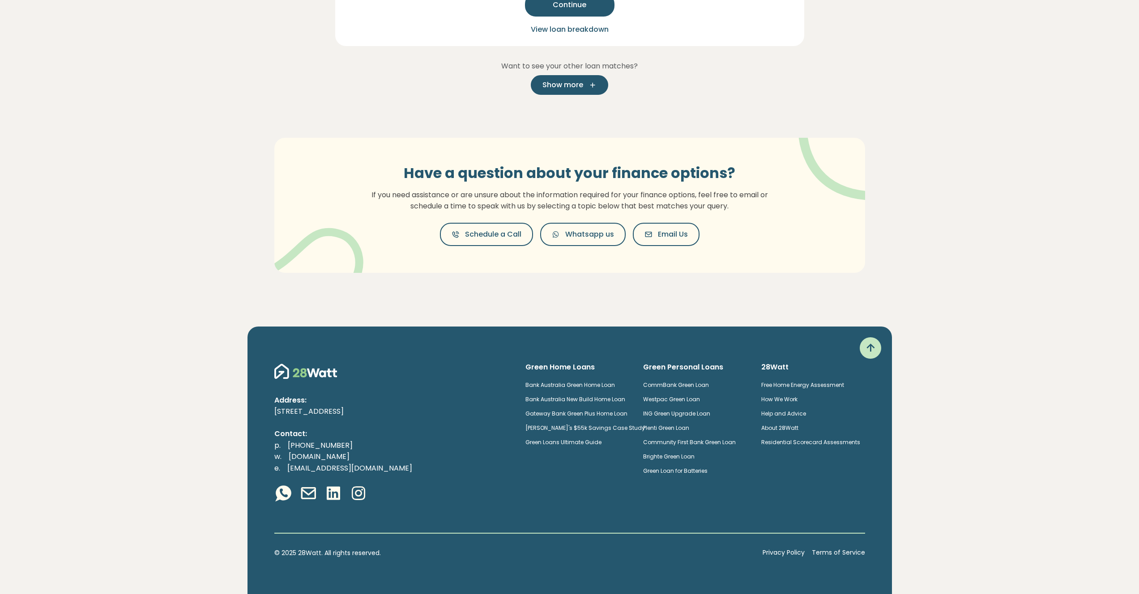  Describe the element at coordinates (810, 442) in the screenshot. I see `a: Residential Scorecard Assessments` at that location.